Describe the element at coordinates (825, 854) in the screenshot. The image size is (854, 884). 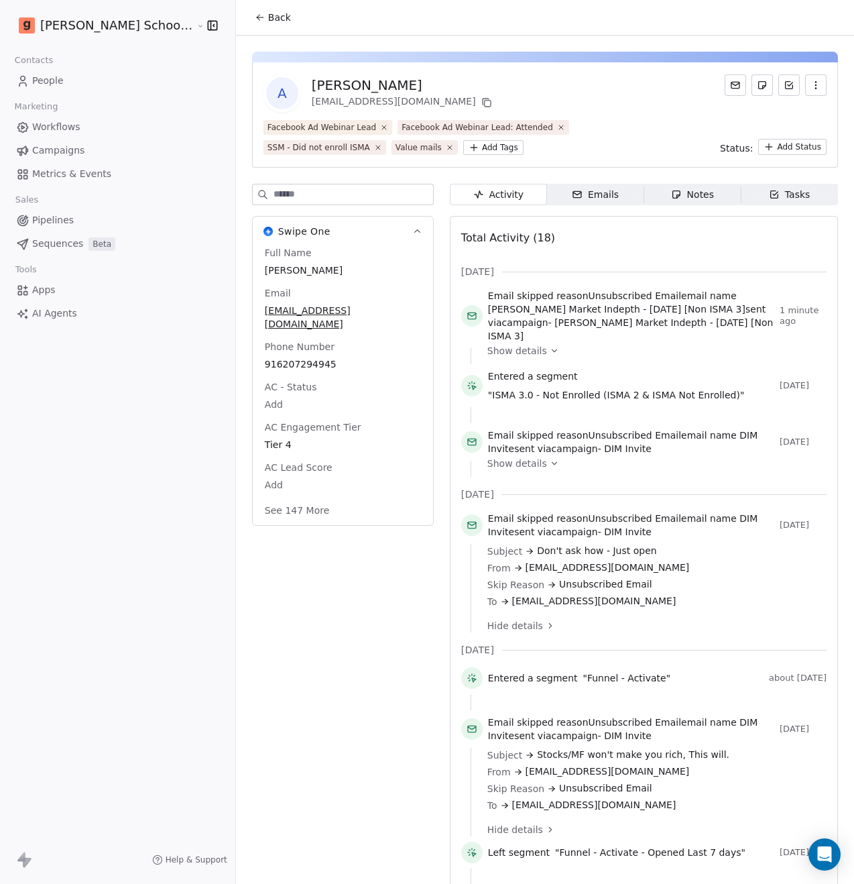
I see `div: Open Intercom Messenger` at that location.